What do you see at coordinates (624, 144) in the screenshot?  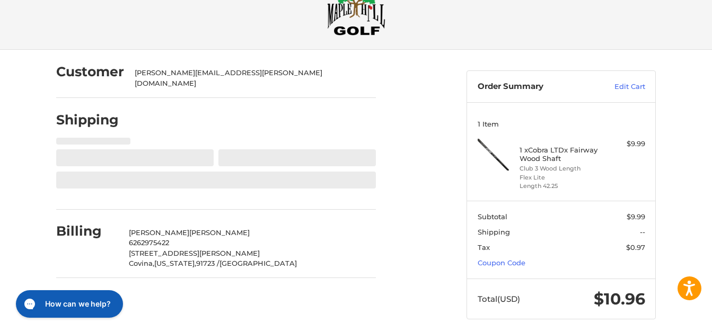 I see `div: $9.99` at bounding box center [624, 144].